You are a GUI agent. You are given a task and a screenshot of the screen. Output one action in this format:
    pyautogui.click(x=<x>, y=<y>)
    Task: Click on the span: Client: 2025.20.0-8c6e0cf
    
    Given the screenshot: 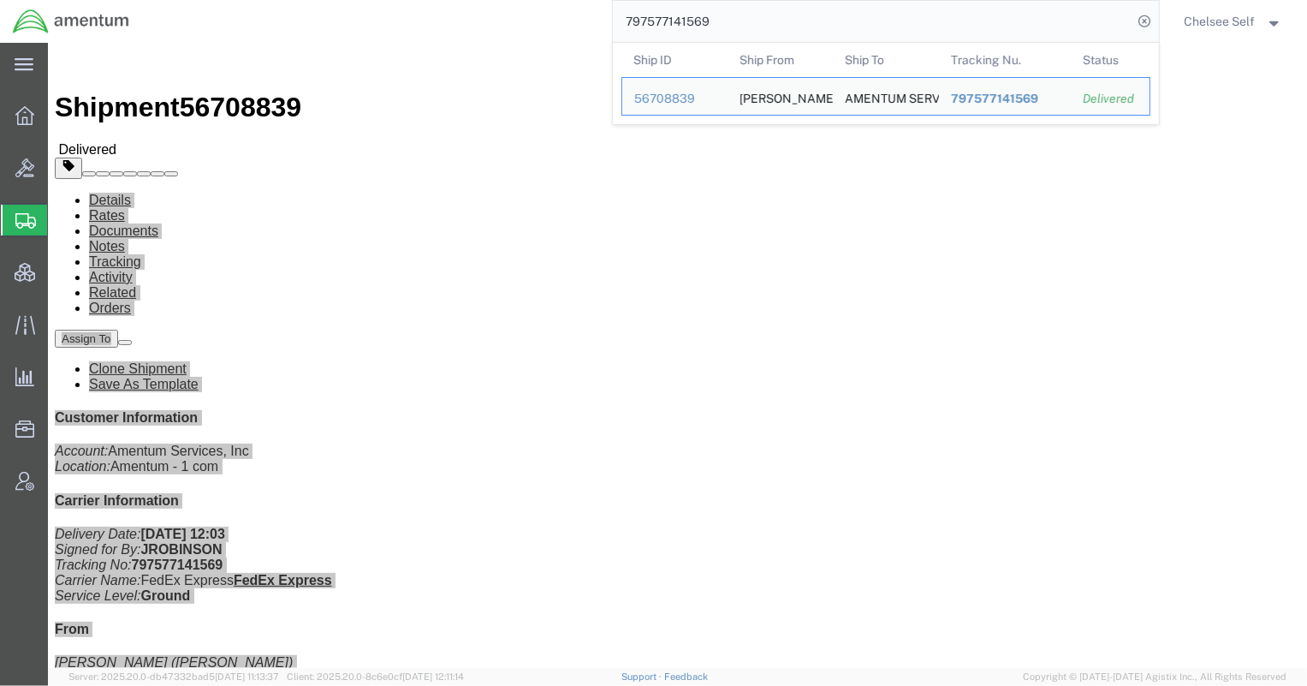 What is the action you would take?
    pyautogui.click(x=375, y=676)
    